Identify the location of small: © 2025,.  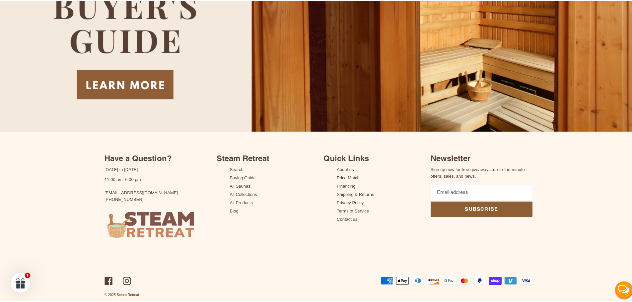
(122, 294).